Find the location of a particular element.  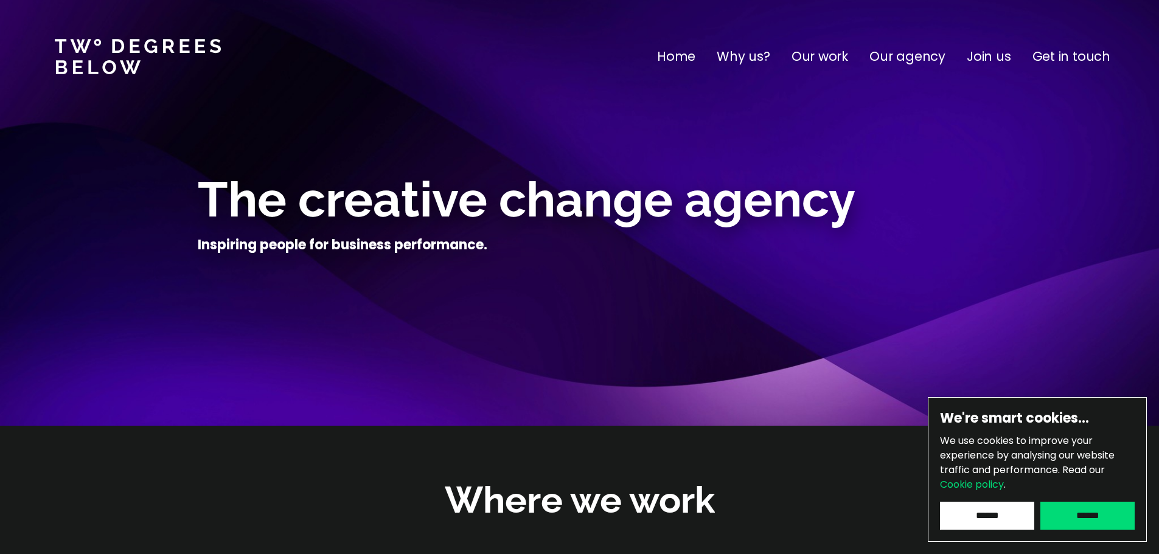

h6: We're smart cookies… is located at coordinates (1038, 419).